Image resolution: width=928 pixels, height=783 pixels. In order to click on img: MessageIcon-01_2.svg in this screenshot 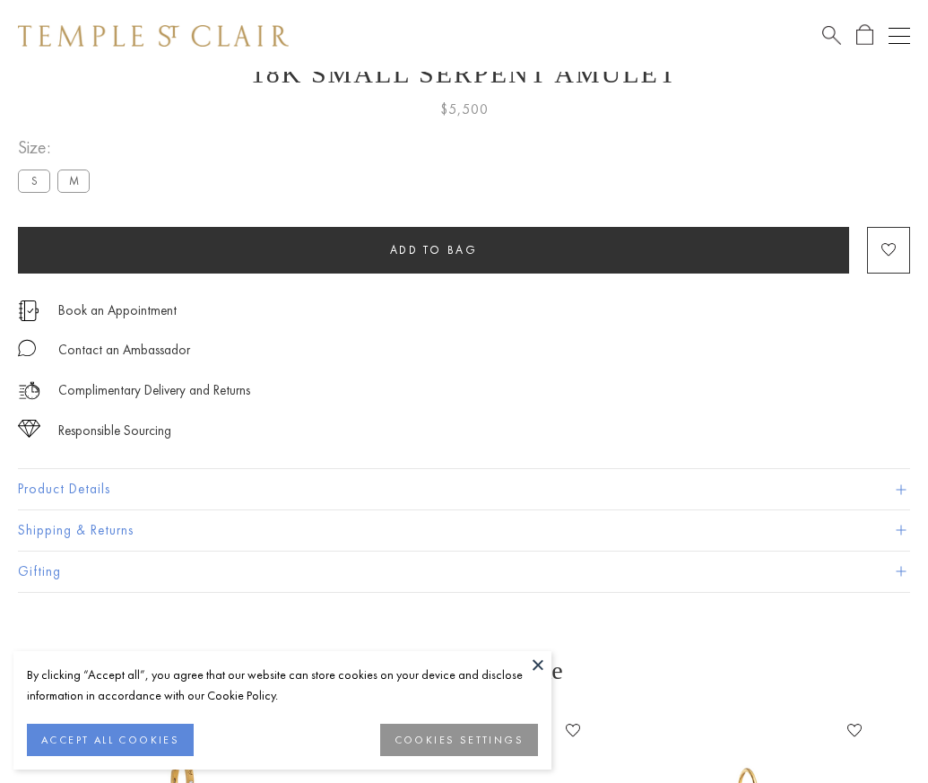, I will do `click(27, 348)`.